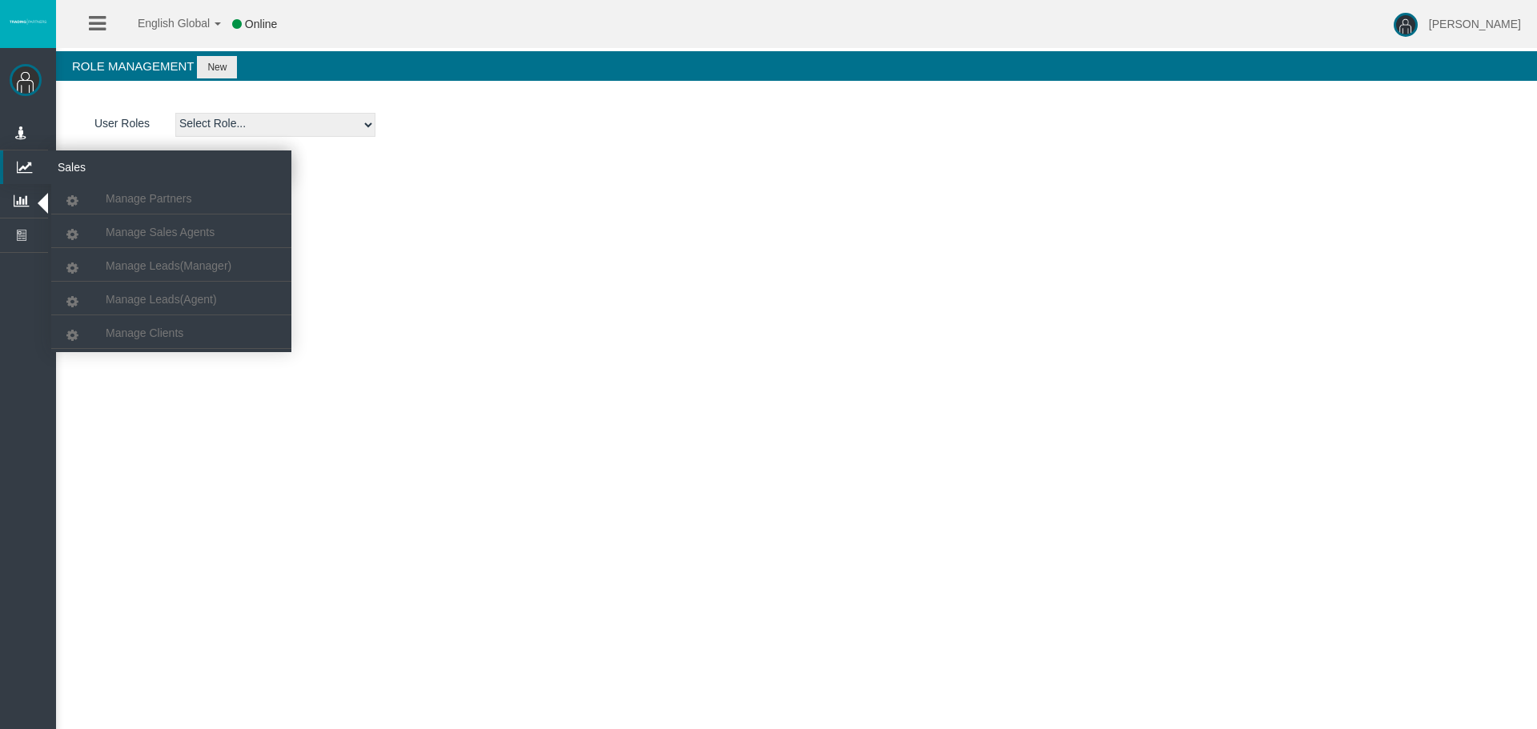 The height and width of the screenshot is (729, 1537). Describe the element at coordinates (171, 232) in the screenshot. I see `a: Manage Sales Agents` at that location.